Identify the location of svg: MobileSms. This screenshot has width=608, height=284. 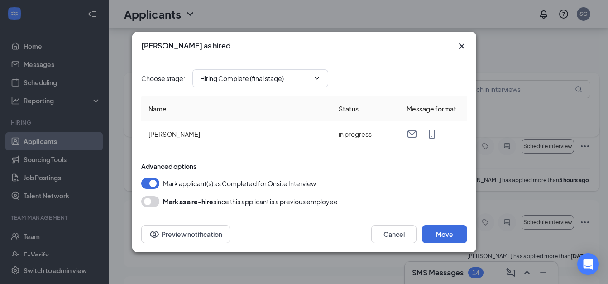
(432, 134).